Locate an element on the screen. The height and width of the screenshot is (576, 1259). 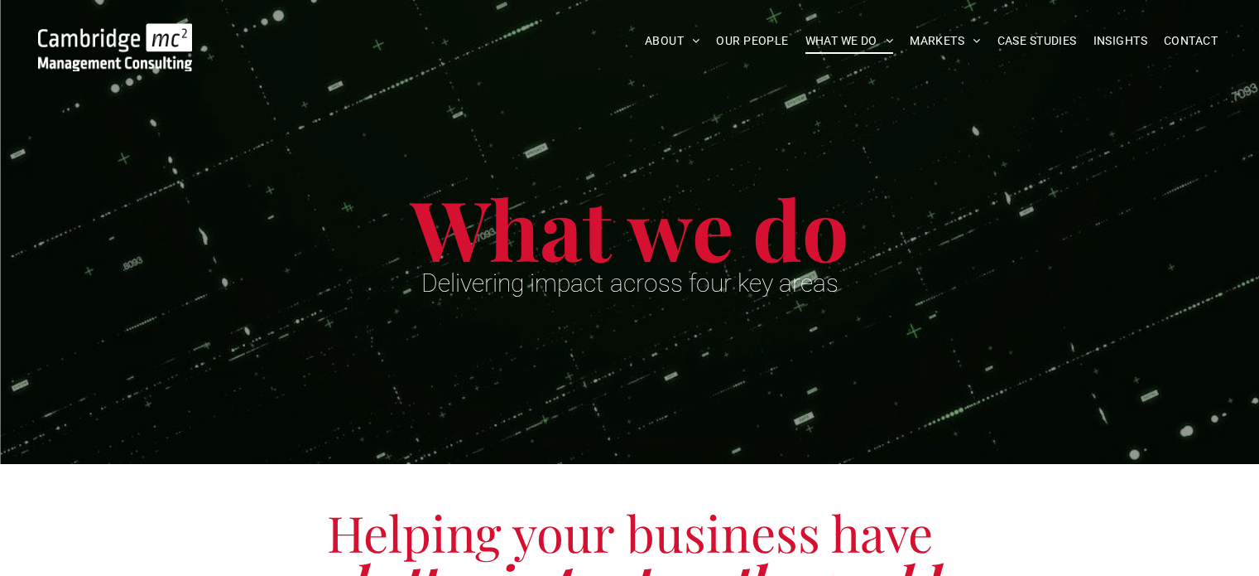
a: ABOUT is located at coordinates (672, 41).